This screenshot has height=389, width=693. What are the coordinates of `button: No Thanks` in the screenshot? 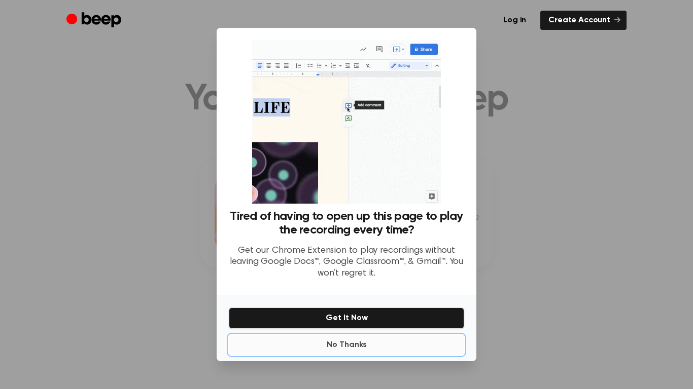 It's located at (346, 345).